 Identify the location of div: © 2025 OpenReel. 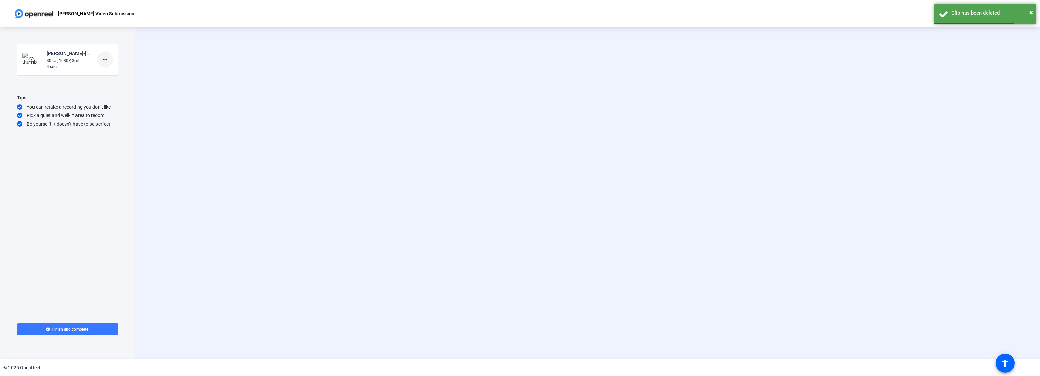
(22, 368).